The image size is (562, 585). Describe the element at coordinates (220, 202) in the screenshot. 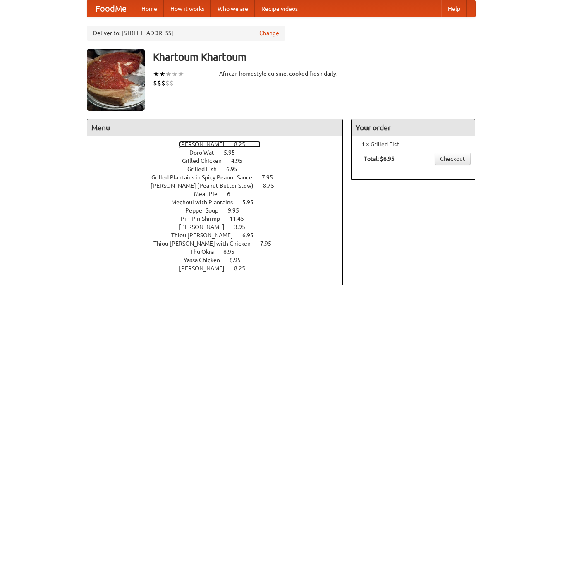

I see `a: Mechoui with Plantains 5.95` at that location.